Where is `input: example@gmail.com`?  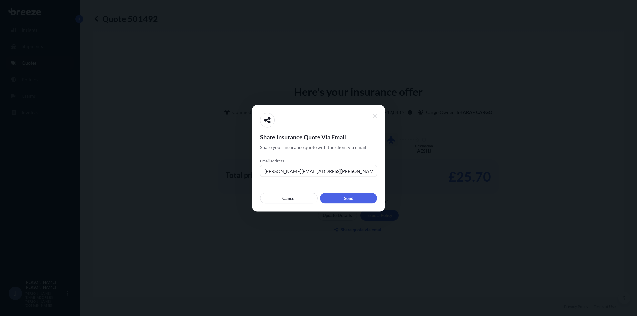 input: example@gmail.com is located at coordinates (318, 171).